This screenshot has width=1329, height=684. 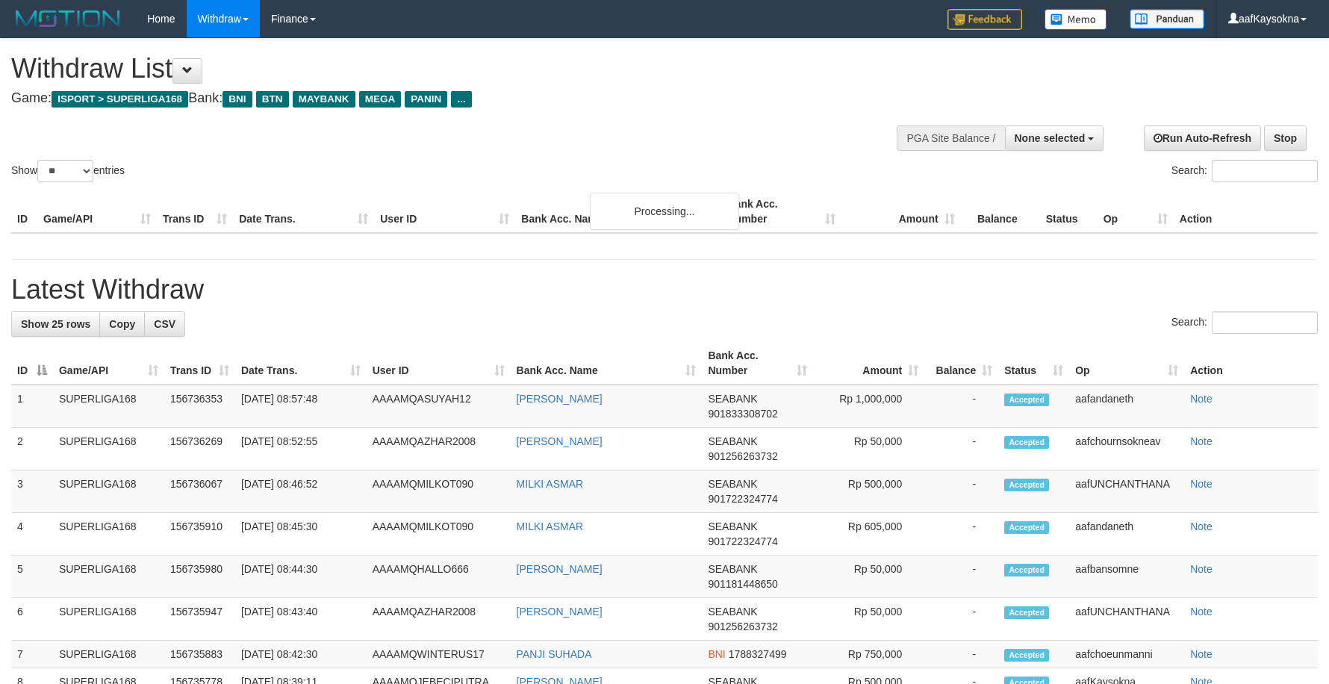 I want to click on th: Trans ID: activate to sort column ascending, so click(x=199, y=363).